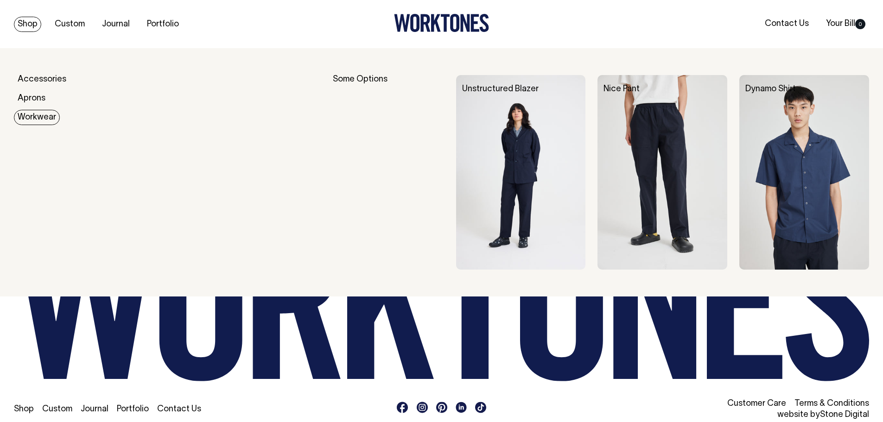  I want to click on a: Unstructured Blazer, so click(500, 89).